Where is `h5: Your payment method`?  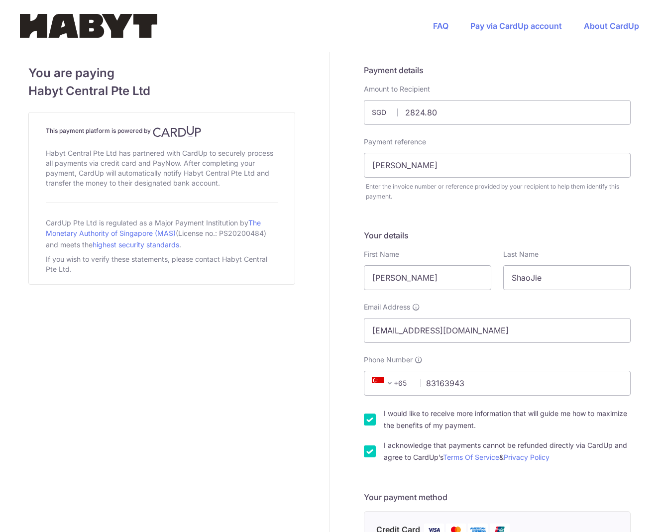 h5: Your payment method is located at coordinates (497, 497).